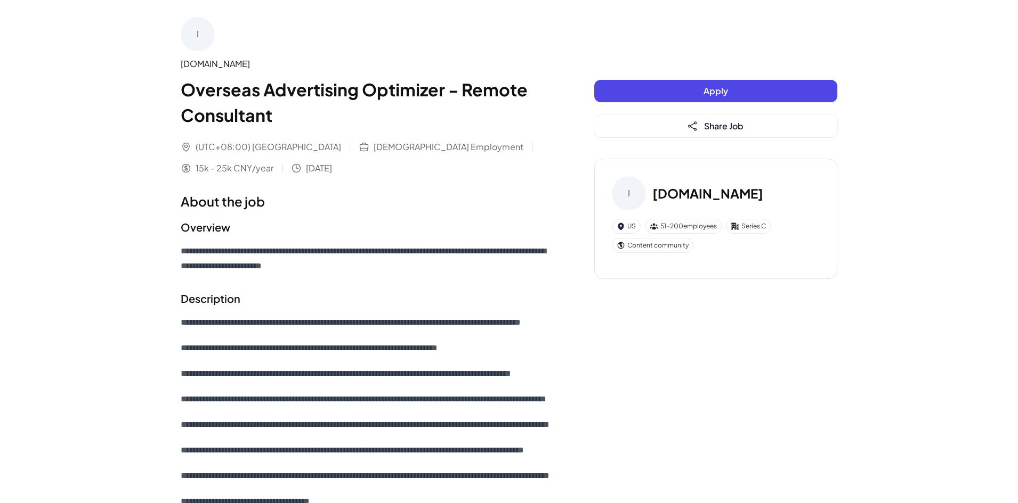 The width and height of the screenshot is (1018, 503). I want to click on div: Series C, so click(748, 226).